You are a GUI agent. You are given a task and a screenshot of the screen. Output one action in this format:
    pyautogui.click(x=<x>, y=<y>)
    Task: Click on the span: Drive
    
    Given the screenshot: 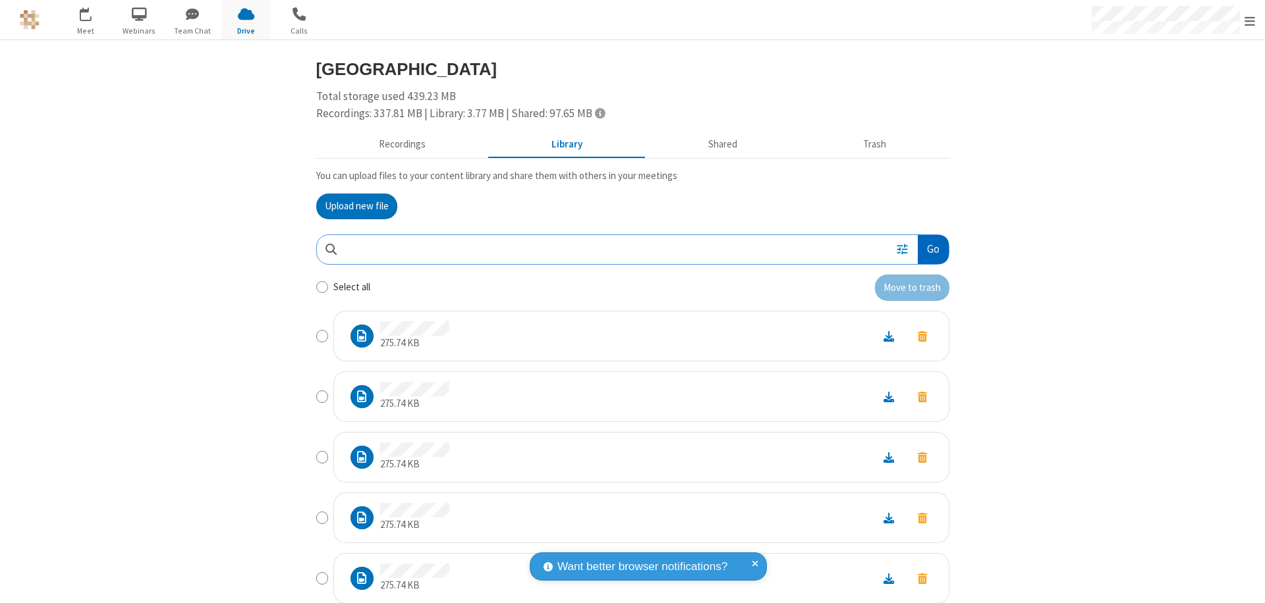 What is the action you would take?
    pyautogui.click(x=246, y=31)
    